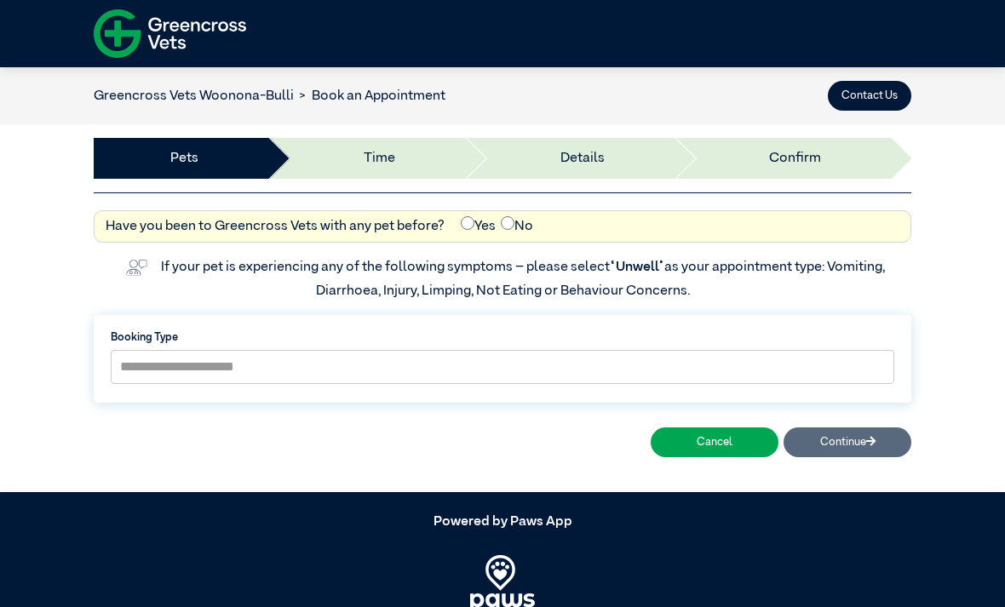 This screenshot has height=607, width=1005. Describe the element at coordinates (184, 158) in the screenshot. I see `a: Pets` at that location.